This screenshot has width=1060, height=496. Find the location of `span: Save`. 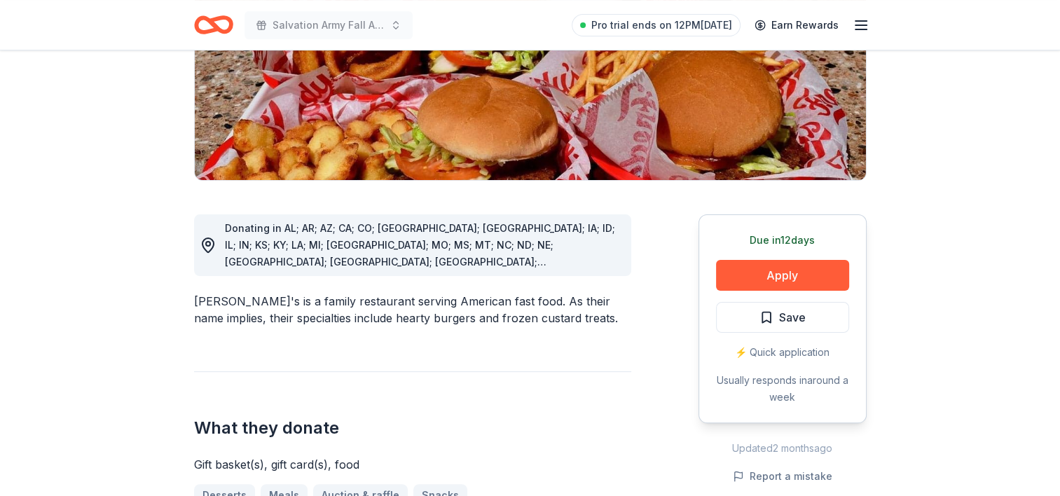

span: Save is located at coordinates (792, 317).